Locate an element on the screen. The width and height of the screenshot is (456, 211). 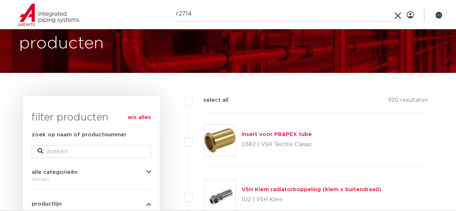
span: alle categorieën is located at coordinates (54, 172).